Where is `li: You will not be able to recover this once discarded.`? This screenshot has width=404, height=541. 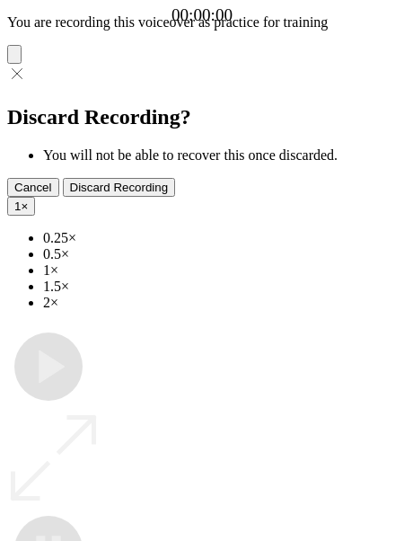
li: You will not be able to recover this once discarded. is located at coordinates (220, 155).